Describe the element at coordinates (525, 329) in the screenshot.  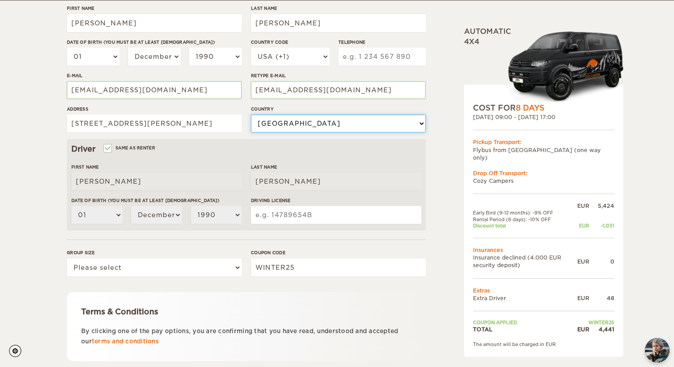
I see `td: TOTAL` at that location.